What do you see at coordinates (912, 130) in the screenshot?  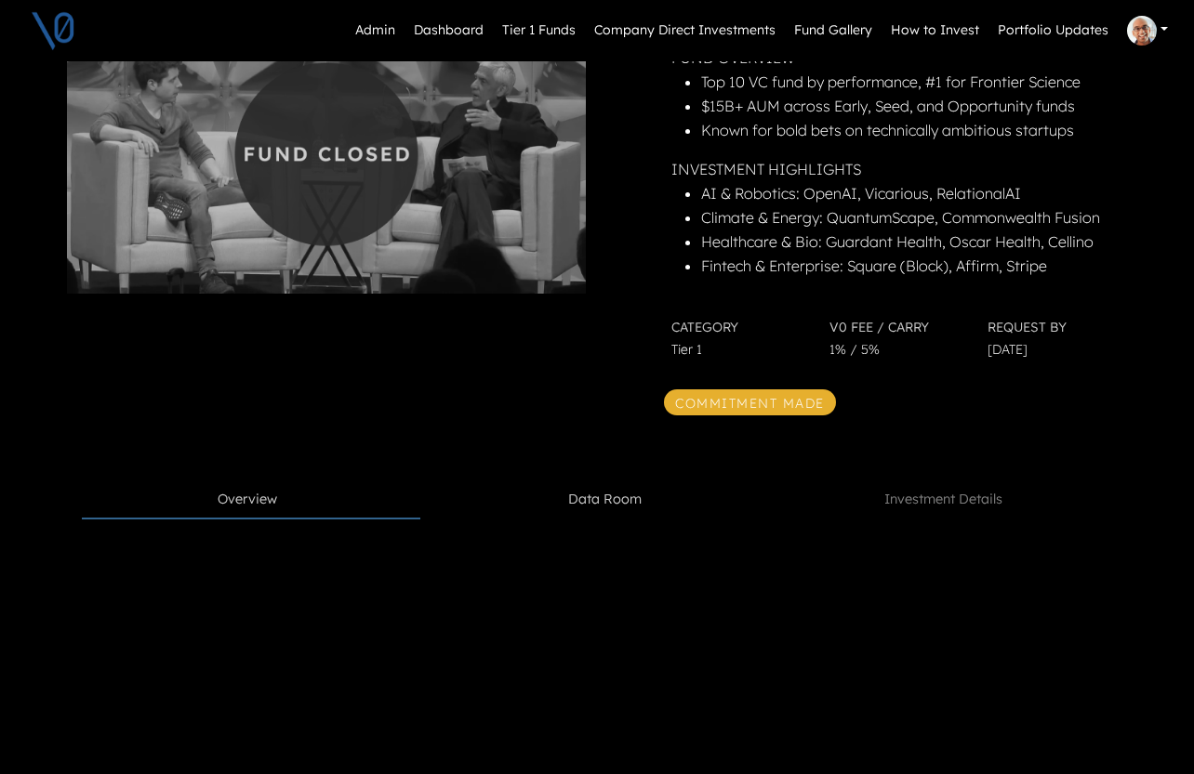 I see `li: Known for bold bets on technically ambitious startups` at bounding box center [912, 130].